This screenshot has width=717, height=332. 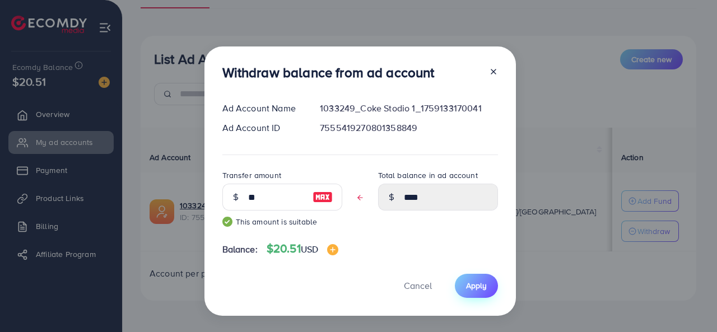 I want to click on span: Balance:, so click(x=240, y=249).